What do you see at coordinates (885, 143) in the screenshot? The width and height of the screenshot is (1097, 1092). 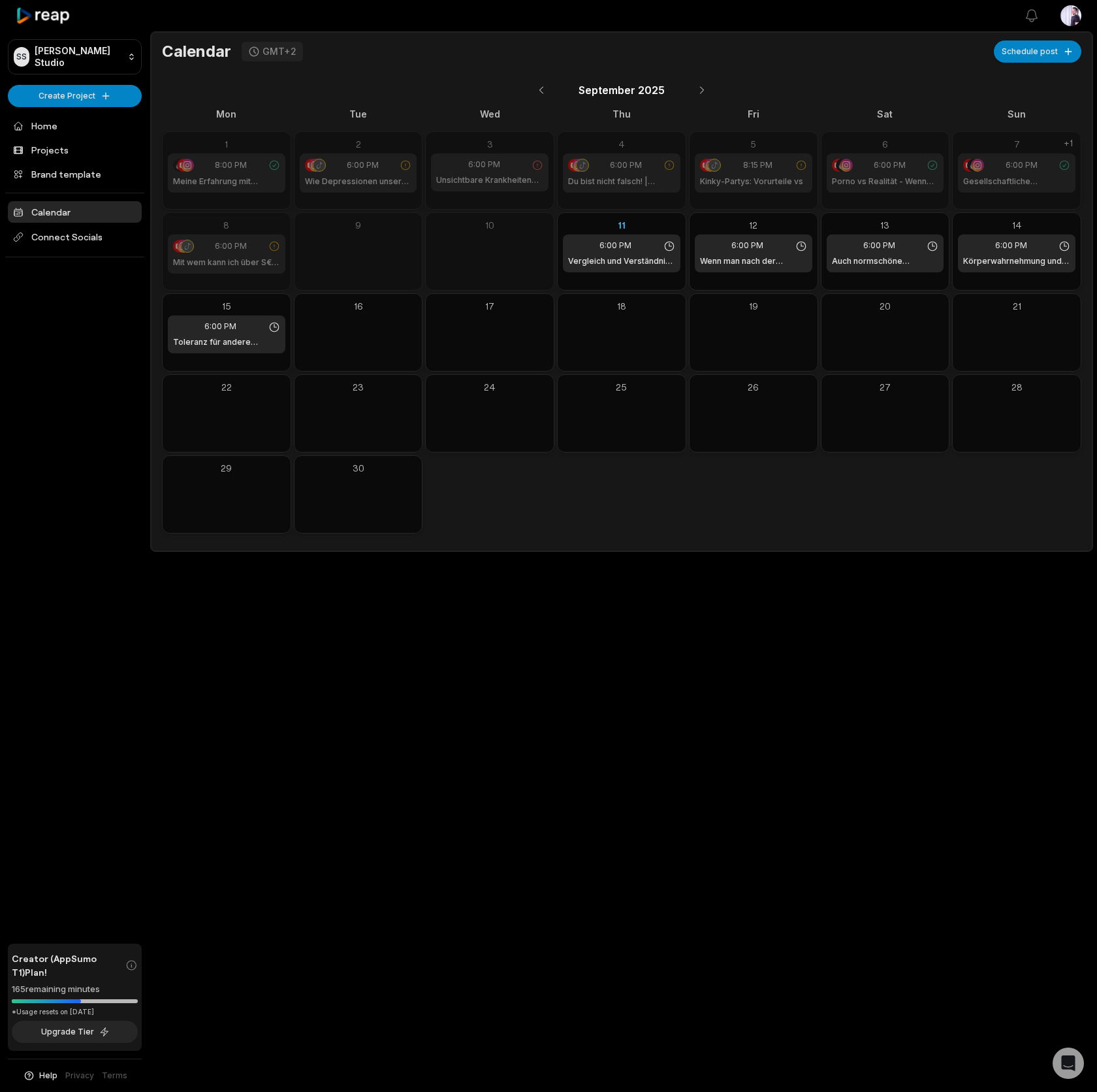 I see `div: 6` at bounding box center [885, 143].